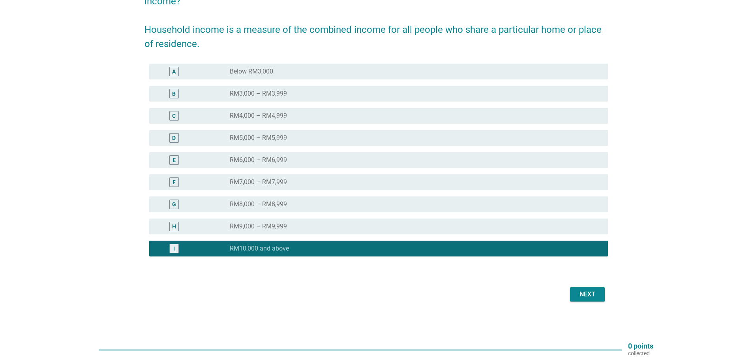  Describe the element at coordinates (258, 160) in the screenshot. I see `label: RM6,000 – RM6,999` at that location.